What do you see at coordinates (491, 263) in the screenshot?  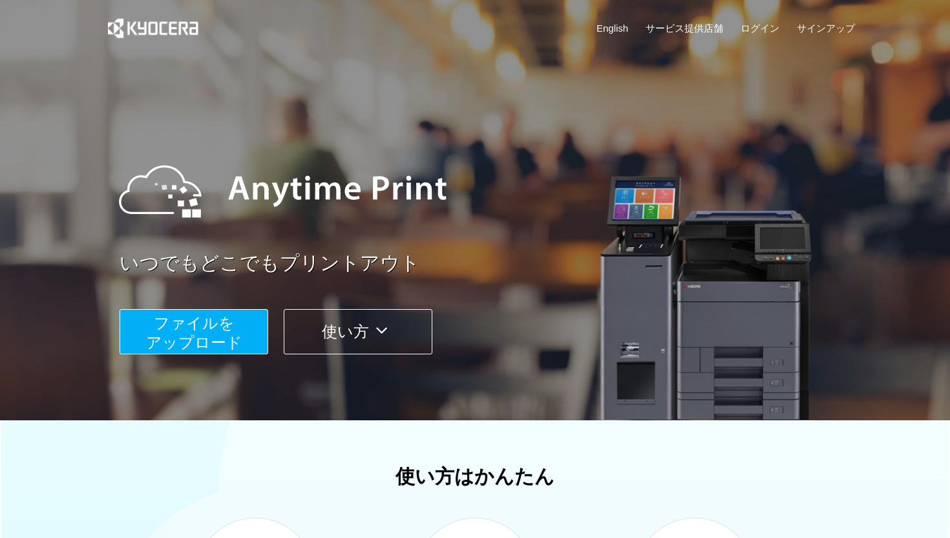 I see `a: いつでもどこでもプリントアウト` at bounding box center [491, 263].